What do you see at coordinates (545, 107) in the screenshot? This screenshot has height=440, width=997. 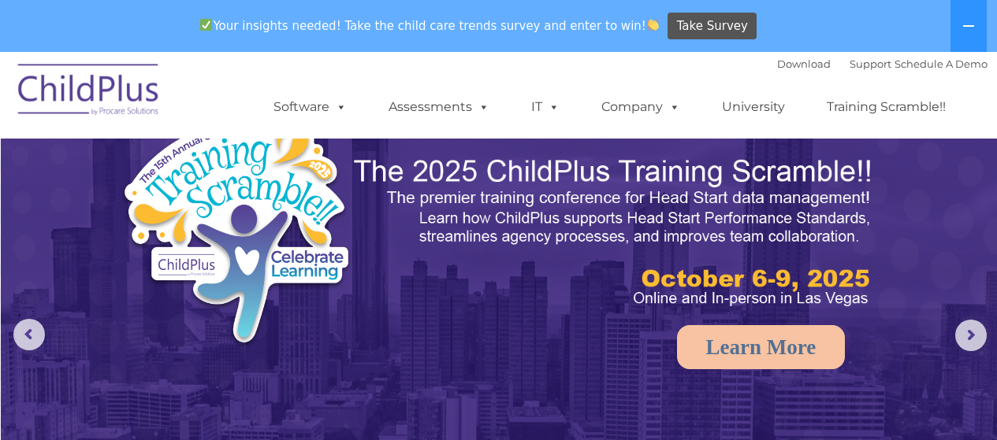 I see `a: IT` at bounding box center [545, 107].